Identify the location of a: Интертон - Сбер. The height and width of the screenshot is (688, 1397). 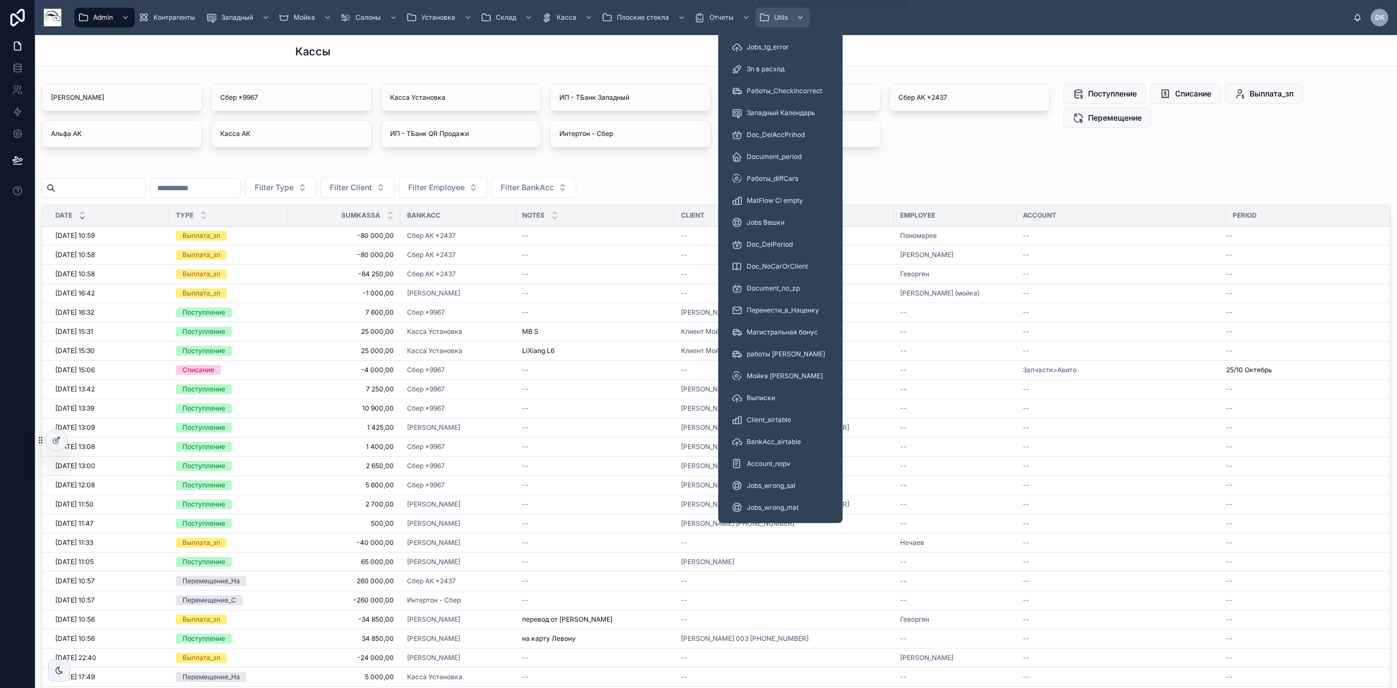
(630, 134).